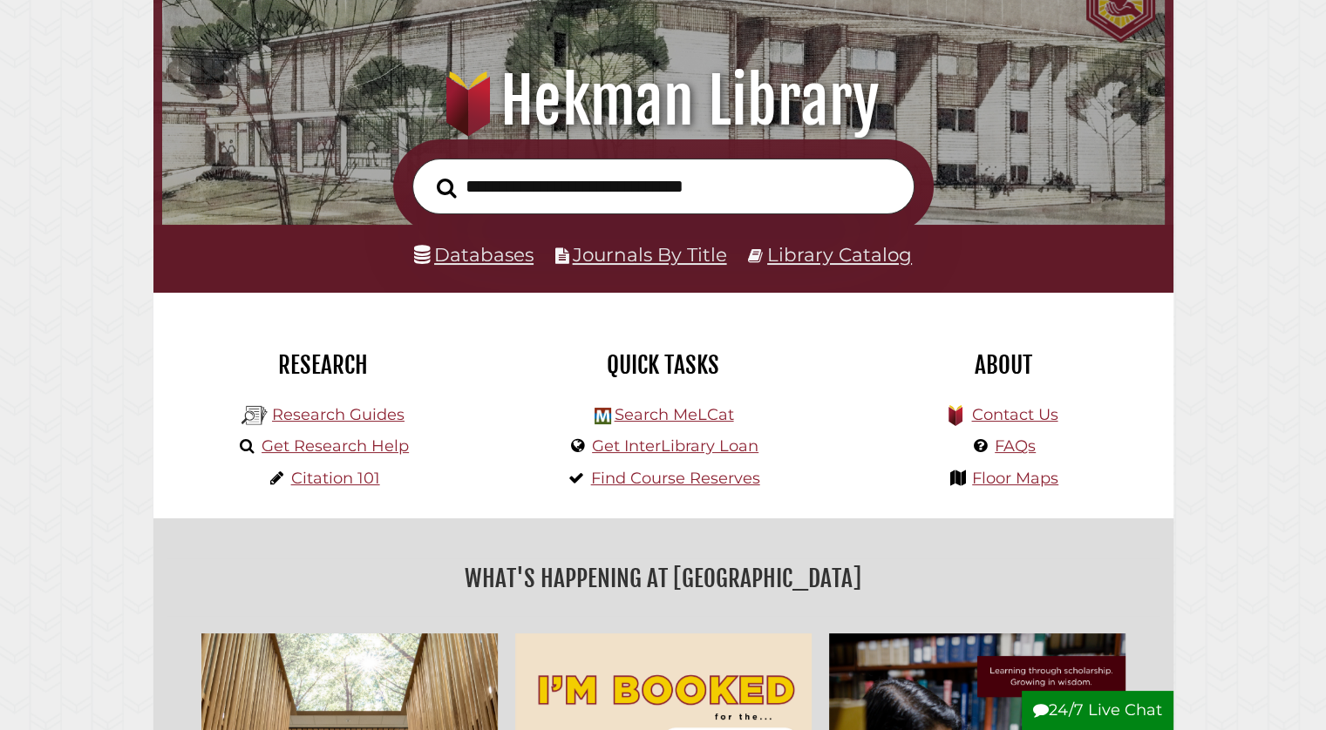 The width and height of the screenshot is (1326, 730). Describe the element at coordinates (323, 365) in the screenshot. I see `h2: Research` at that location.